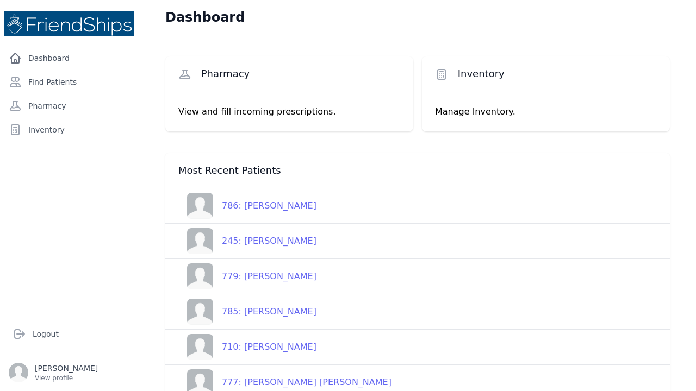 The image size is (696, 391). What do you see at coordinates (69, 82) in the screenshot?
I see `a: Find Patients` at bounding box center [69, 82].